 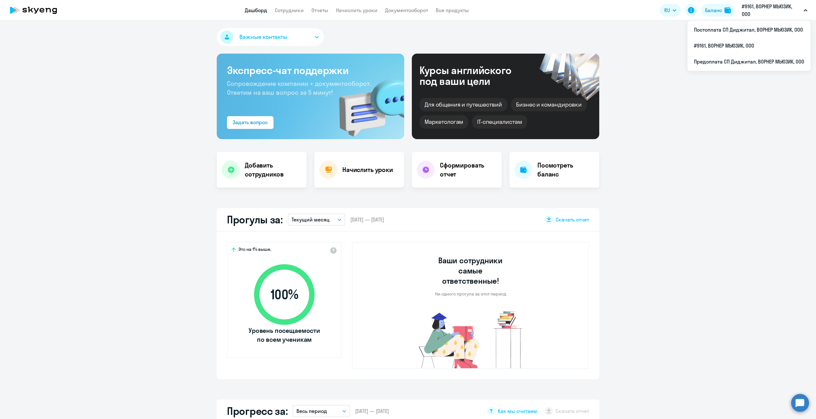 What do you see at coordinates (312, 411) in the screenshot?
I see `p: Весь период` at bounding box center [312, 411].